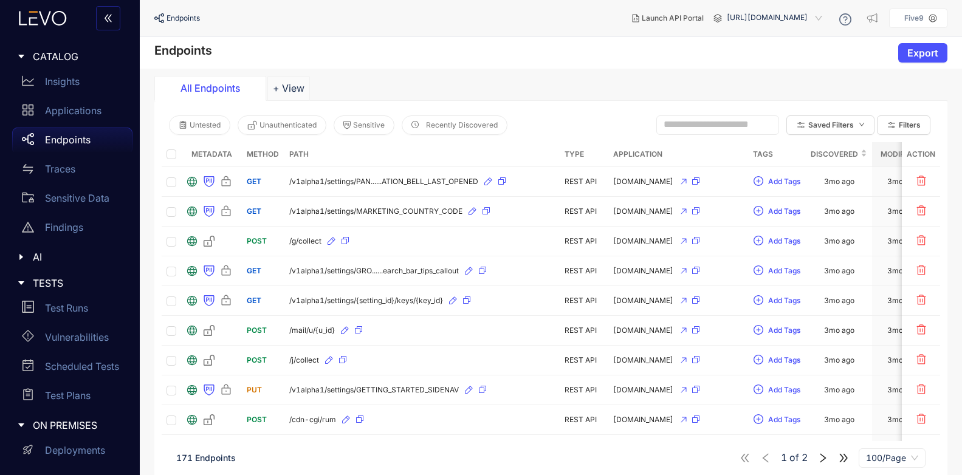  Describe the element at coordinates (805, 458) in the screenshot. I see `span: 2` at that location.